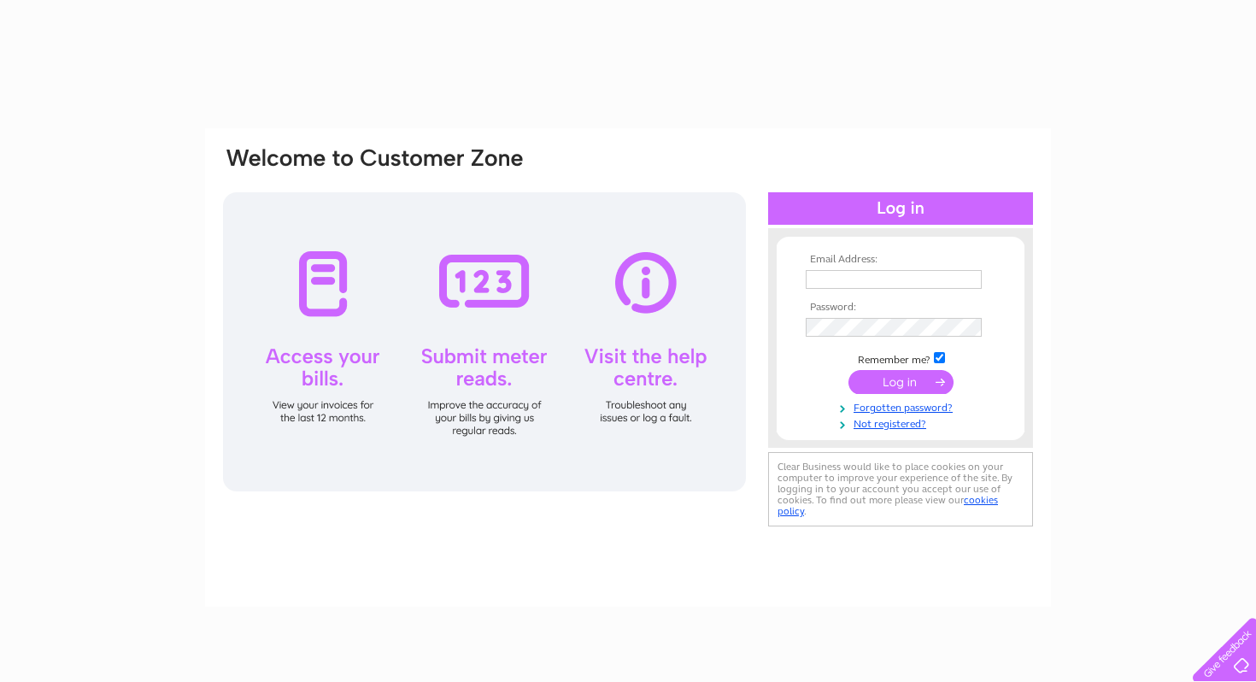 The width and height of the screenshot is (1256, 682). I want to click on td: Remember me?, so click(901, 358).